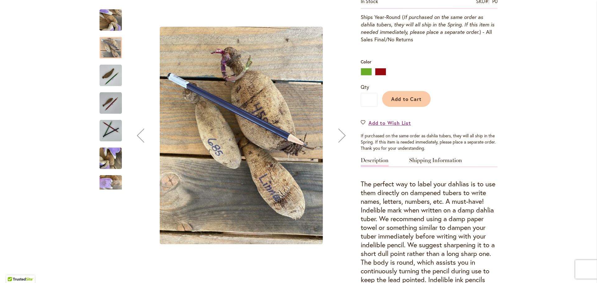 This screenshot has height=283, width=597. Describe the element at coordinates (111, 76) in the screenshot. I see `img: GREEN` at that location.